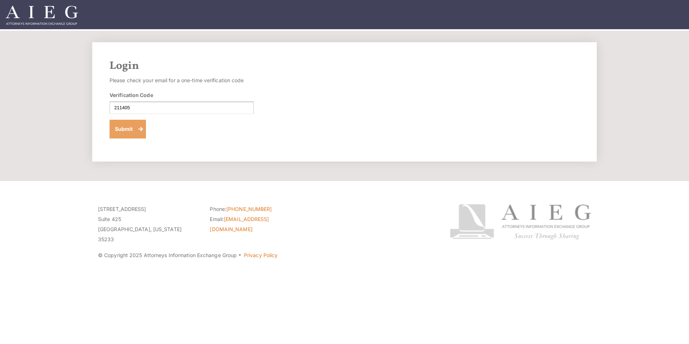  I want to click on p: © Copyright 2025 Attorneys Information Exchange Group, so click(260, 255).